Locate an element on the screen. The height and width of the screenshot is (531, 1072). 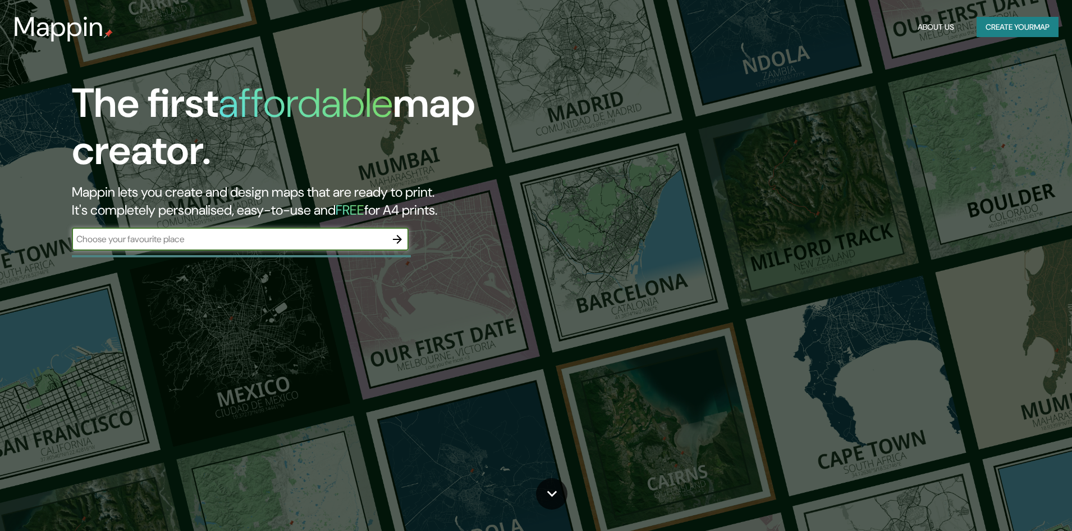
h5: FREE is located at coordinates (350, 209).